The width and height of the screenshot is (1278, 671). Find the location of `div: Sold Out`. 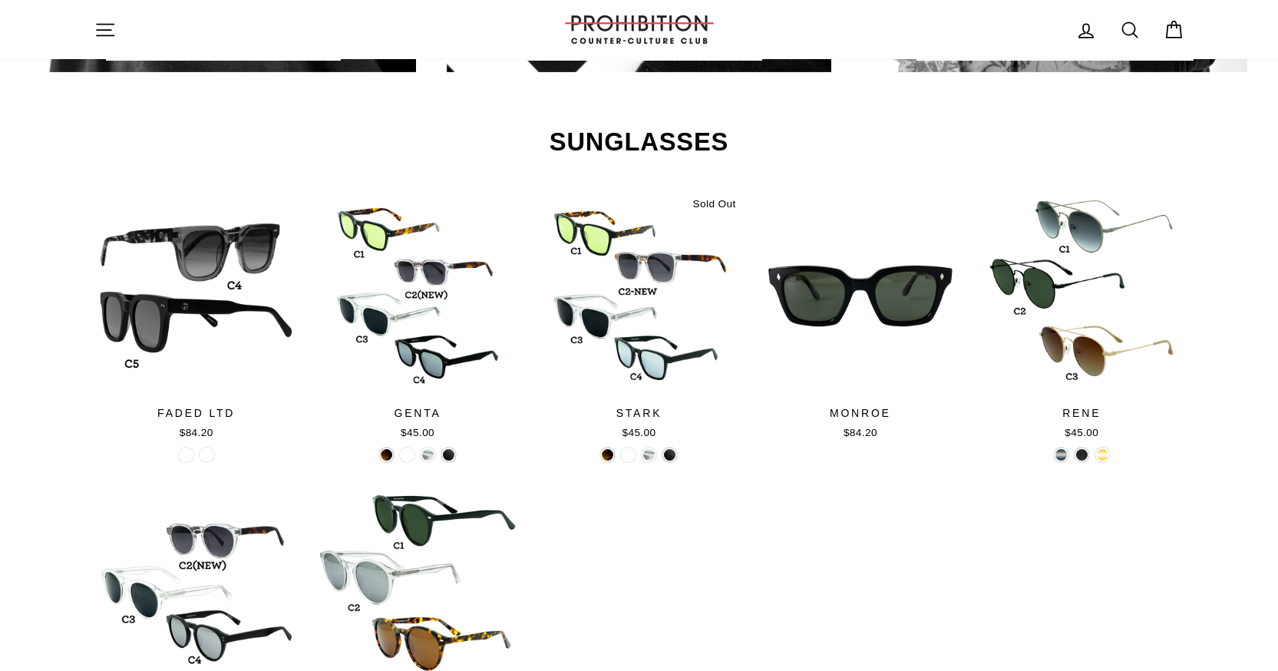

div: Sold Out is located at coordinates (714, 204).